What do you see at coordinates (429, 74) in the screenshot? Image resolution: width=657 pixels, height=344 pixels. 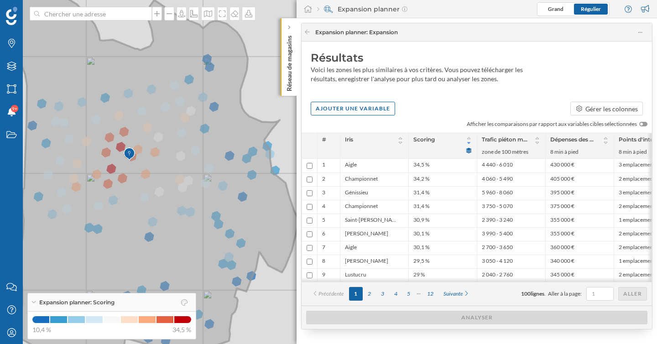 I see `div: Voici les zones les plus similaires à vos critères. Vous pouvez télécharger les résultats, enregi...` at bounding box center [429, 74].